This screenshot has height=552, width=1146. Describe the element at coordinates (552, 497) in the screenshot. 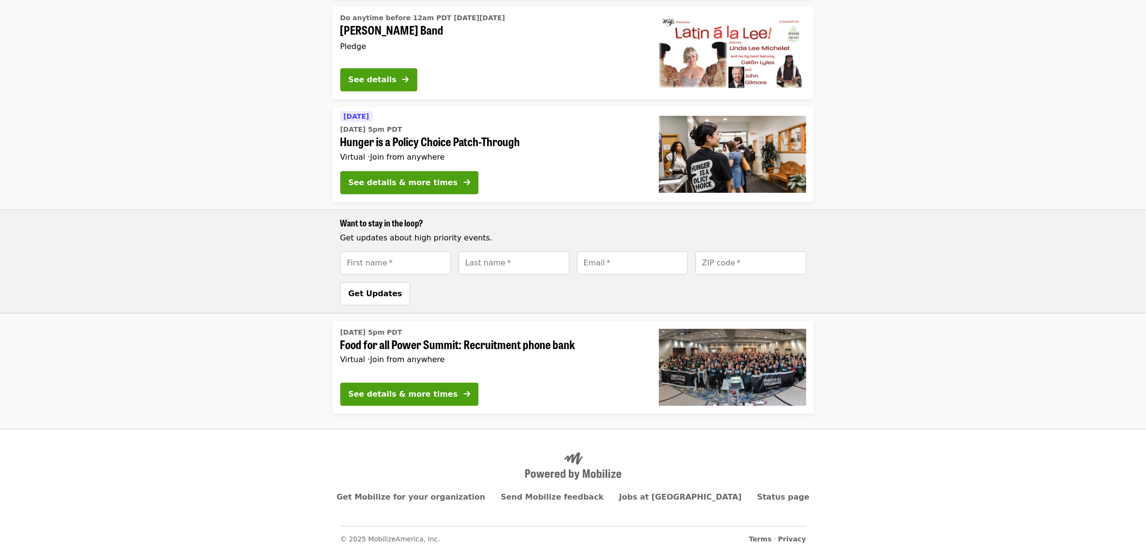

I see `span: Send Mobilize feedback` at that location.